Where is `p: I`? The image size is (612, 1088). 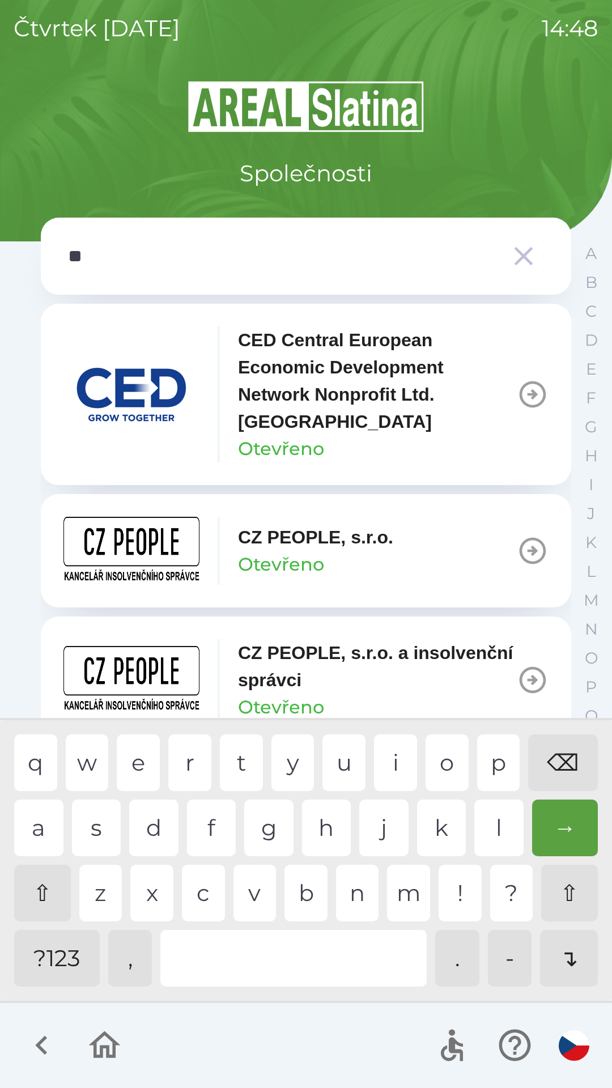 p: I is located at coordinates (591, 484).